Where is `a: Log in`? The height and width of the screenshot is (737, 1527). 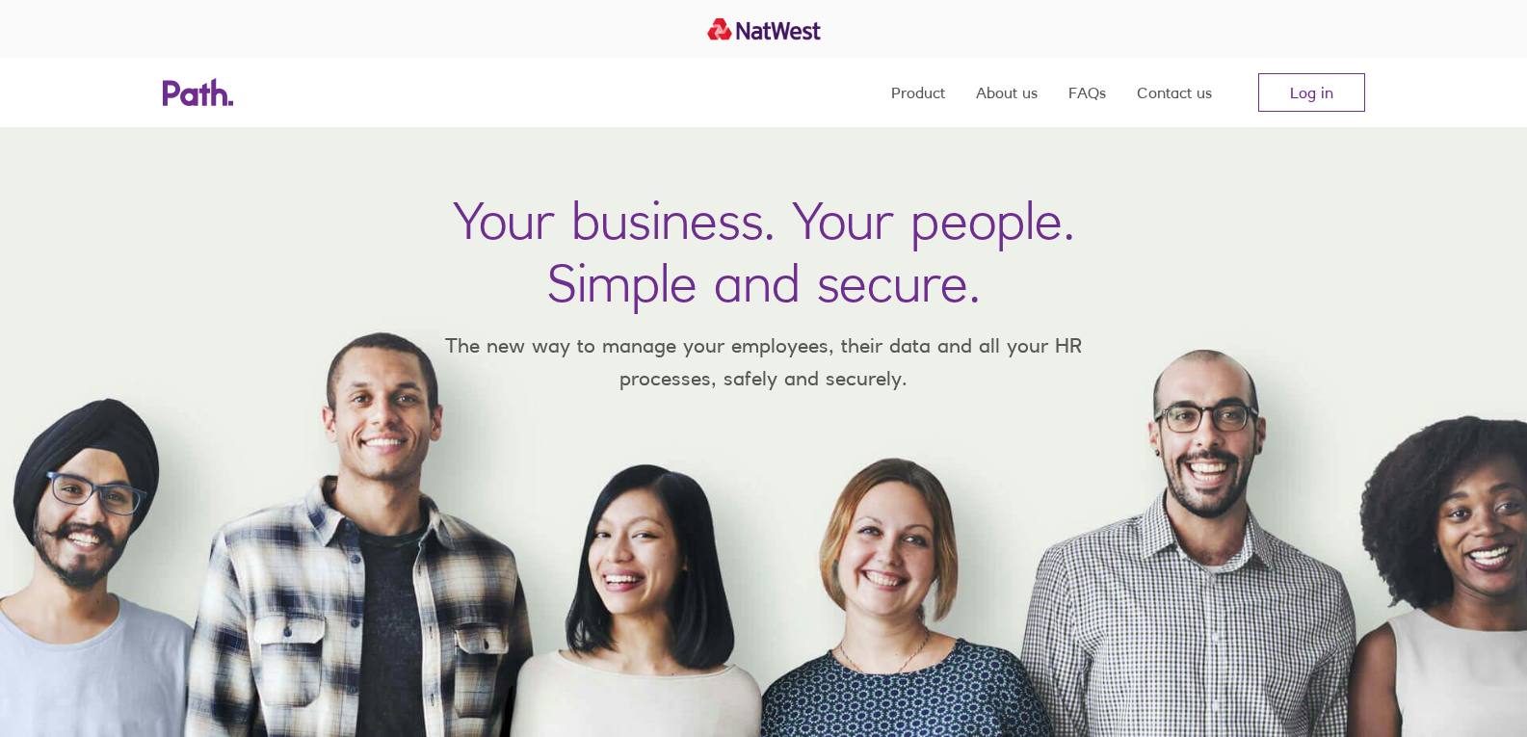 a: Log in is located at coordinates (1311, 93).